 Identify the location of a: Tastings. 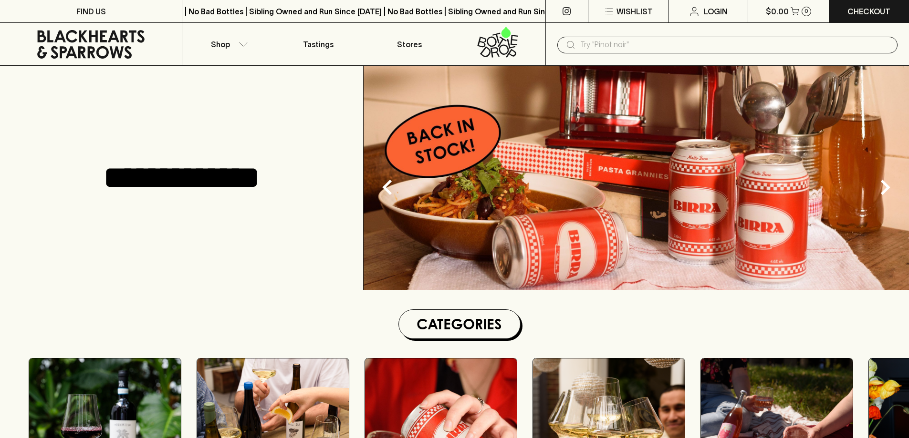
(318, 44).